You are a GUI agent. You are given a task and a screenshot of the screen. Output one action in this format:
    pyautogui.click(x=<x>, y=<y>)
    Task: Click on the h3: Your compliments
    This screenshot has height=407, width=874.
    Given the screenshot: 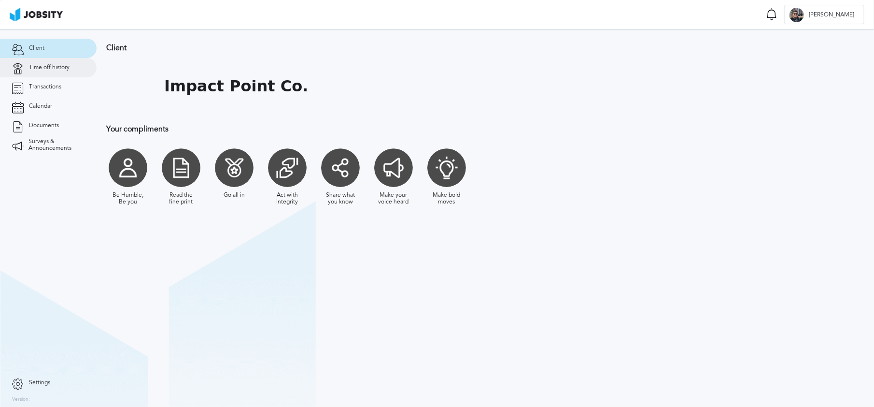 What is the action you would take?
    pyautogui.click(x=368, y=129)
    